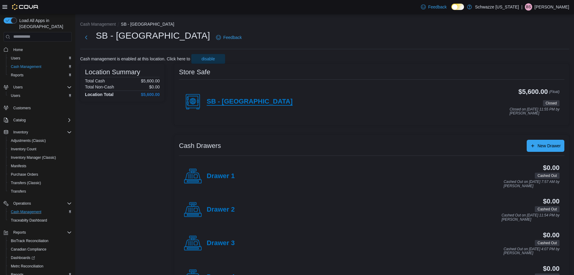 This screenshot has width=574, height=275. I want to click on h3: Cash Drawers, so click(200, 146).